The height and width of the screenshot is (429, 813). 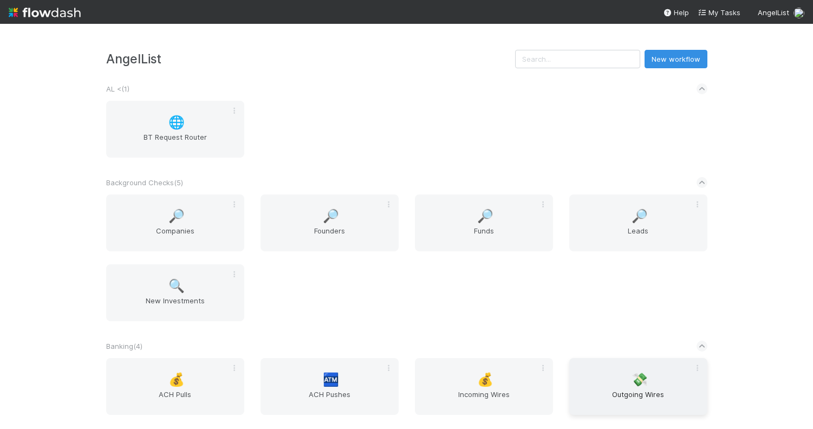 What do you see at coordinates (638, 236) in the screenshot?
I see `span: Leads` at bounding box center [638, 236].